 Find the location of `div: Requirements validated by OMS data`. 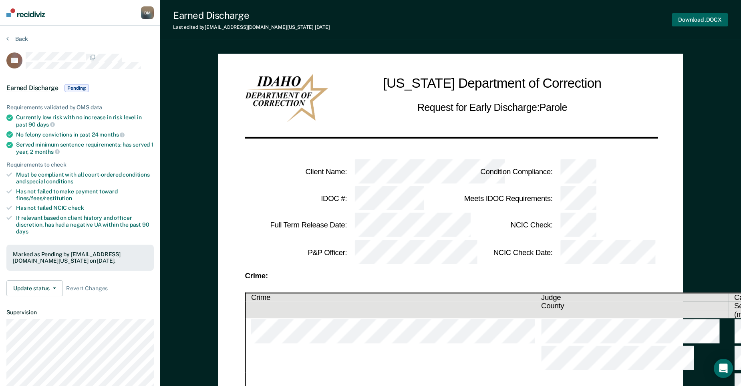

div: Requirements validated by OMS data is located at coordinates (80, 107).